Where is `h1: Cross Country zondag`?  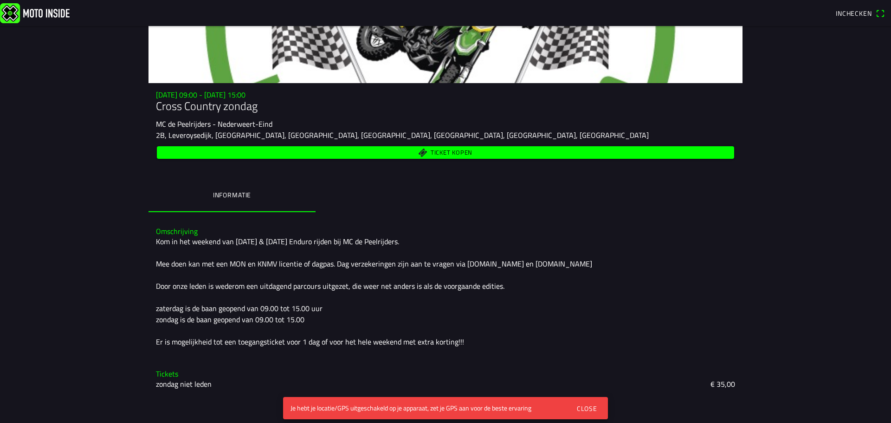
h1: Cross Country zondag is located at coordinates (446, 106).